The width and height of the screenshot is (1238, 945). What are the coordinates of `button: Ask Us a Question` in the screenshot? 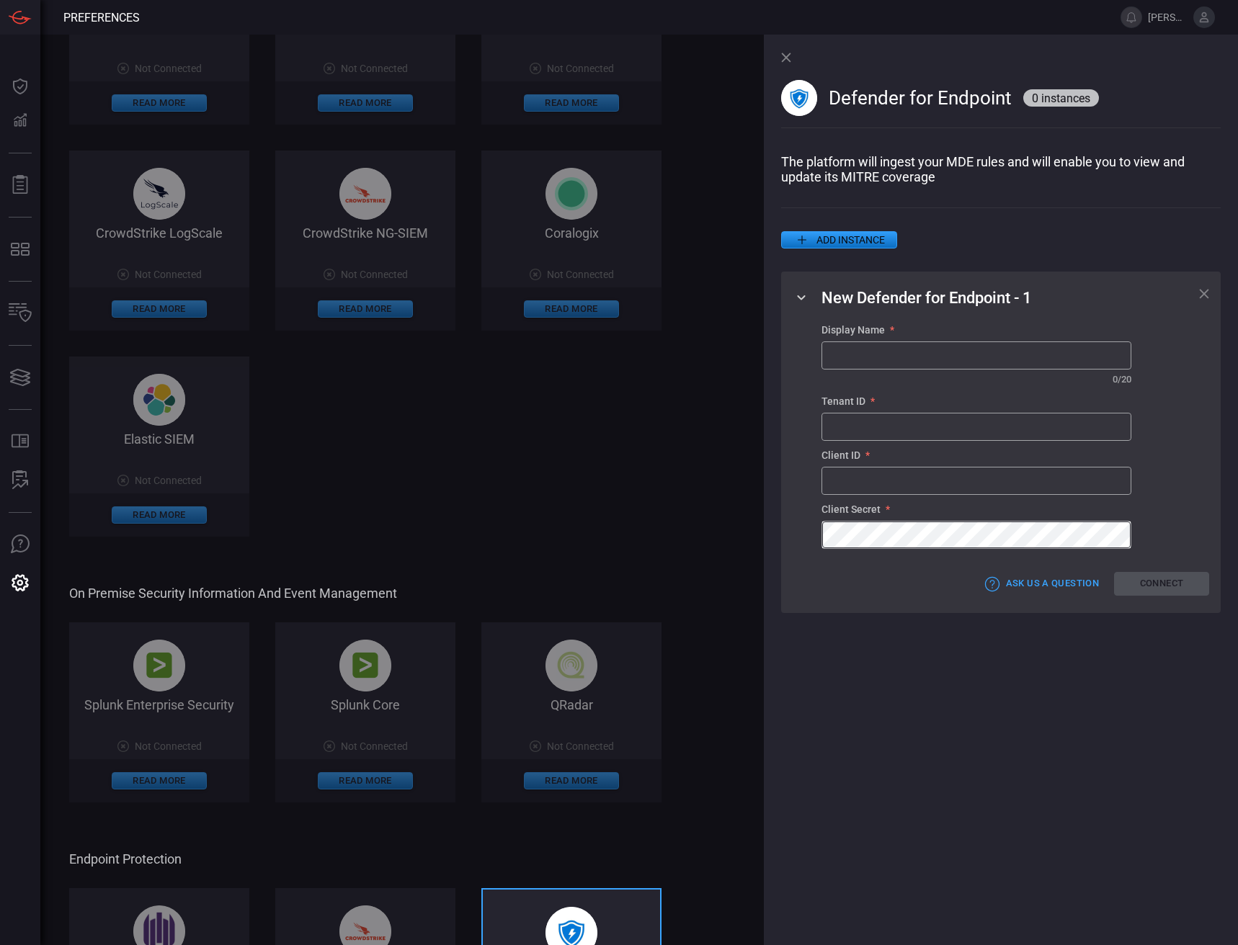 It's located at (1042, 584).